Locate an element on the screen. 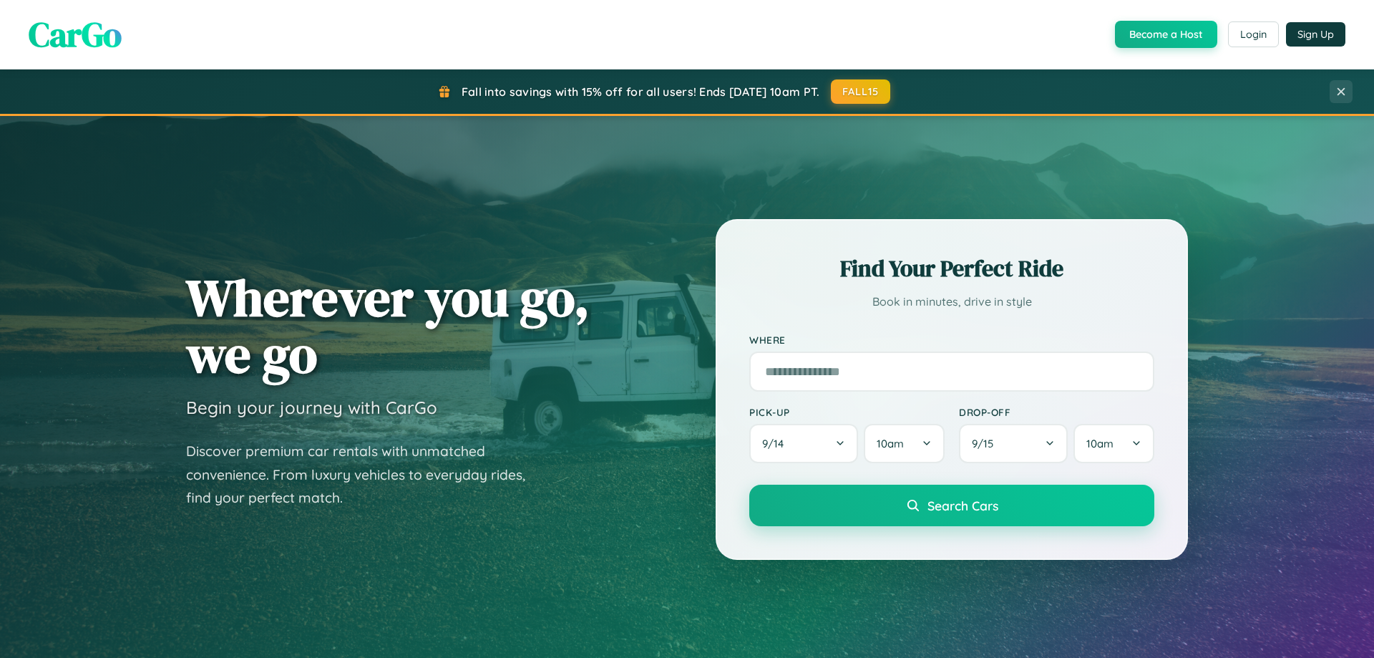  span: 9 / 14 is located at coordinates (777, 443).